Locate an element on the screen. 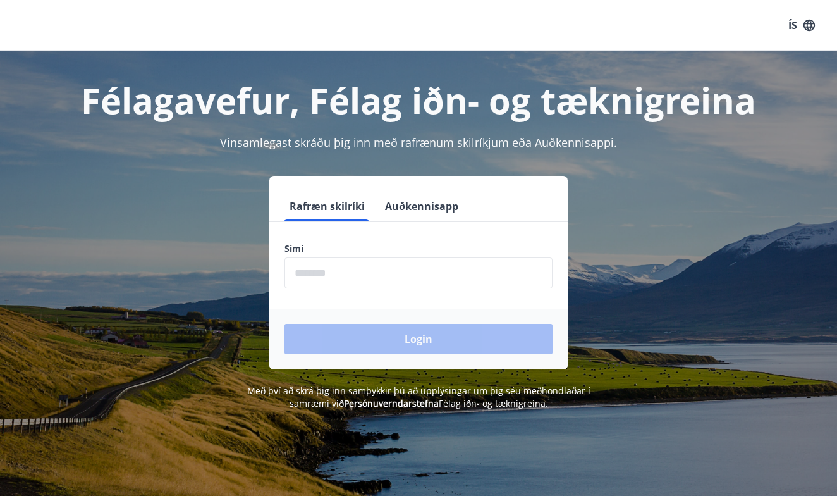 This screenshot has height=496, width=837. button: ÍS is located at coordinates (802, 25).